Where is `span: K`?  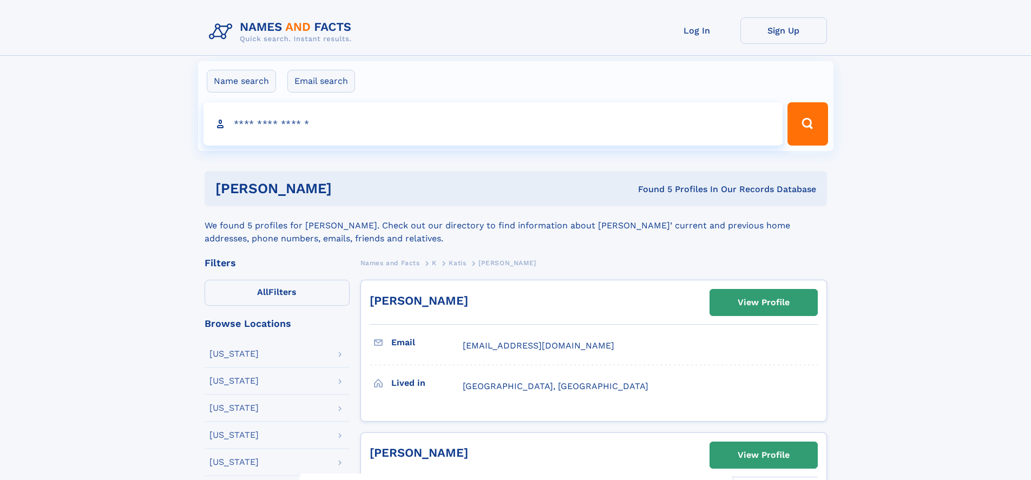 span: K is located at coordinates (434, 263).